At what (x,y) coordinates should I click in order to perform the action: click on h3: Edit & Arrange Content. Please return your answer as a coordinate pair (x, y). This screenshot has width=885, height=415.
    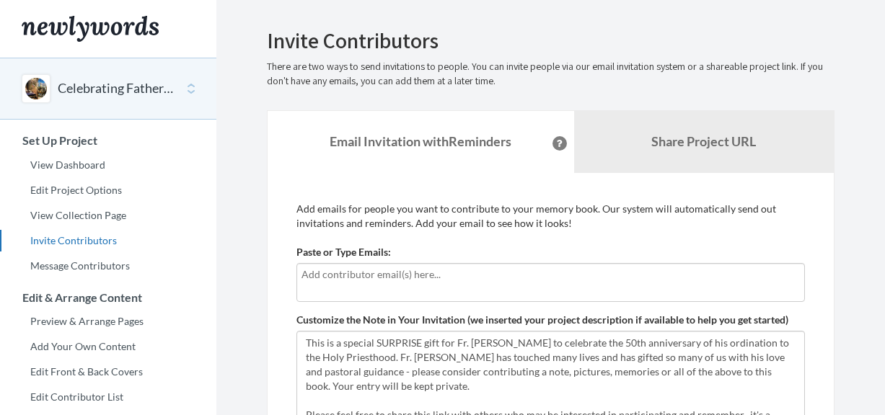
    Looking at the image, I should click on (108, 298).